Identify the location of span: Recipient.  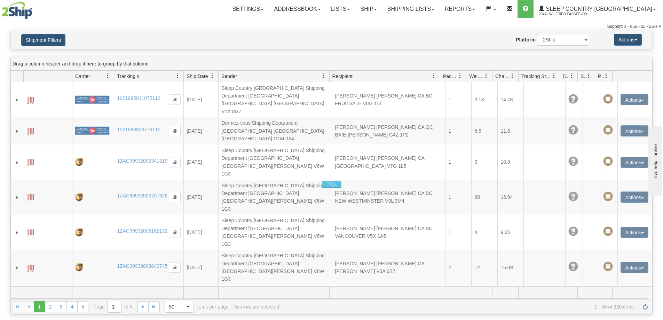
(342, 76).